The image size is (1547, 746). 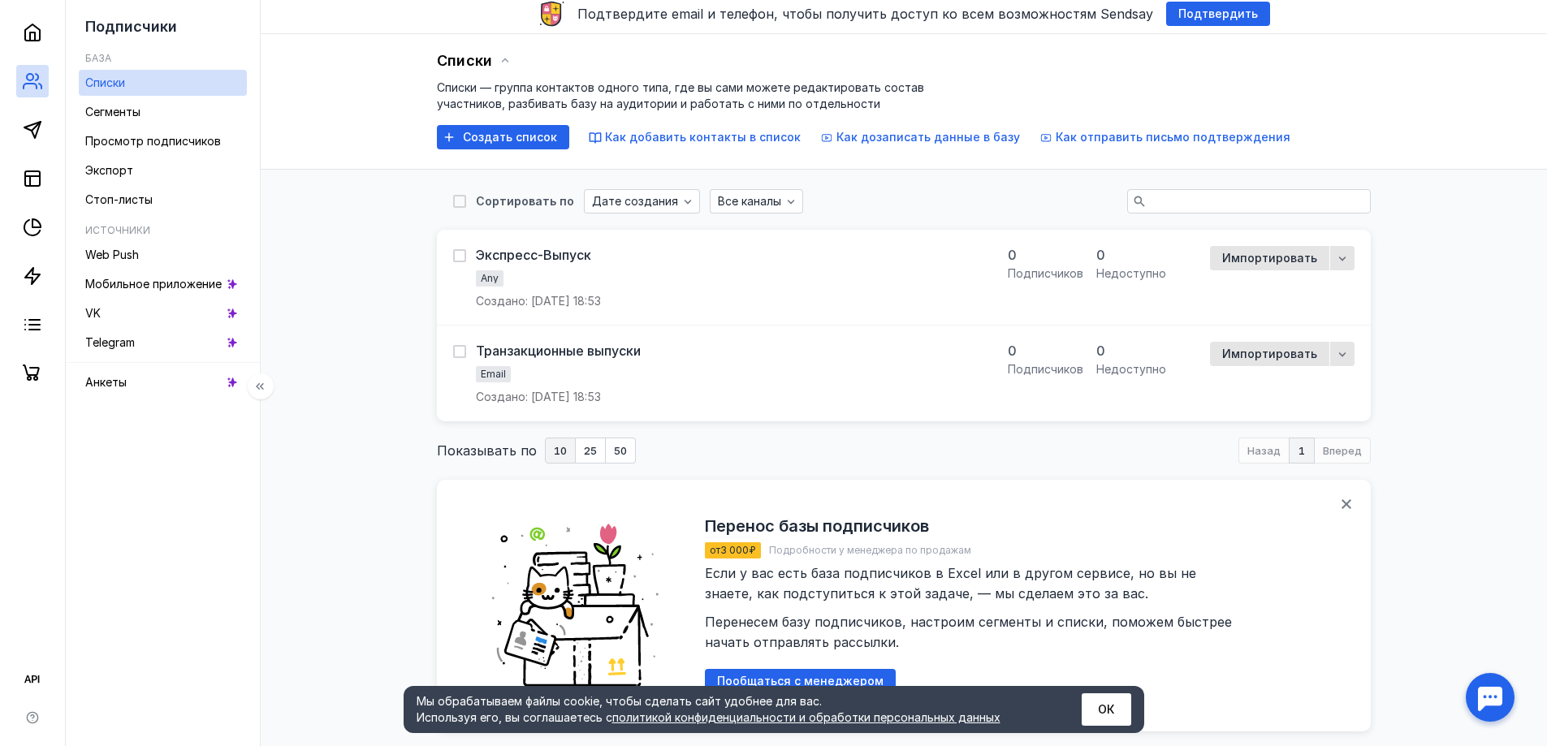 What do you see at coordinates (970, 607) in the screenshot?
I see `span: Если у вас есть база подписчиков в Excel или в другом сервисе, но вы не знаете, как подступиться ...` at bounding box center [970, 607].